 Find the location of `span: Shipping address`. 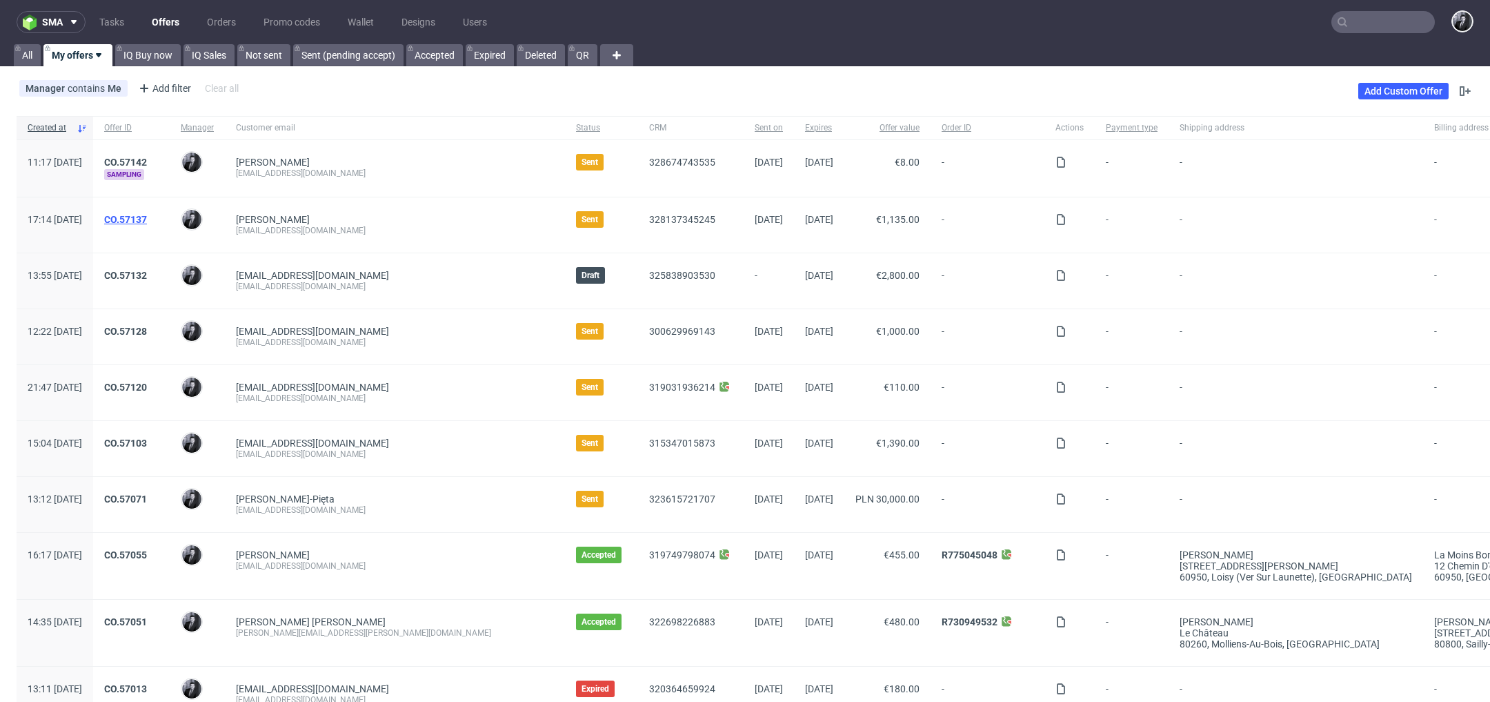

span: Shipping address is located at coordinates (1295, 128).